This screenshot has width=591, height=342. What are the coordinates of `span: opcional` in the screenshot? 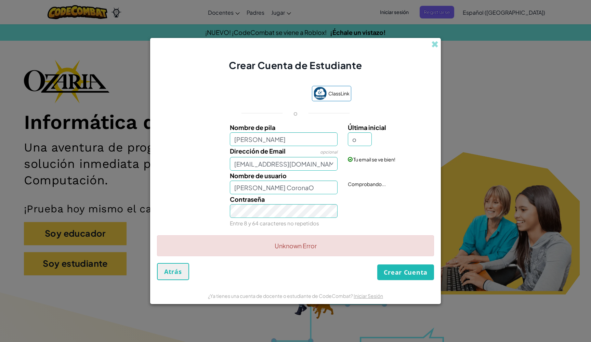 It's located at (329, 152).